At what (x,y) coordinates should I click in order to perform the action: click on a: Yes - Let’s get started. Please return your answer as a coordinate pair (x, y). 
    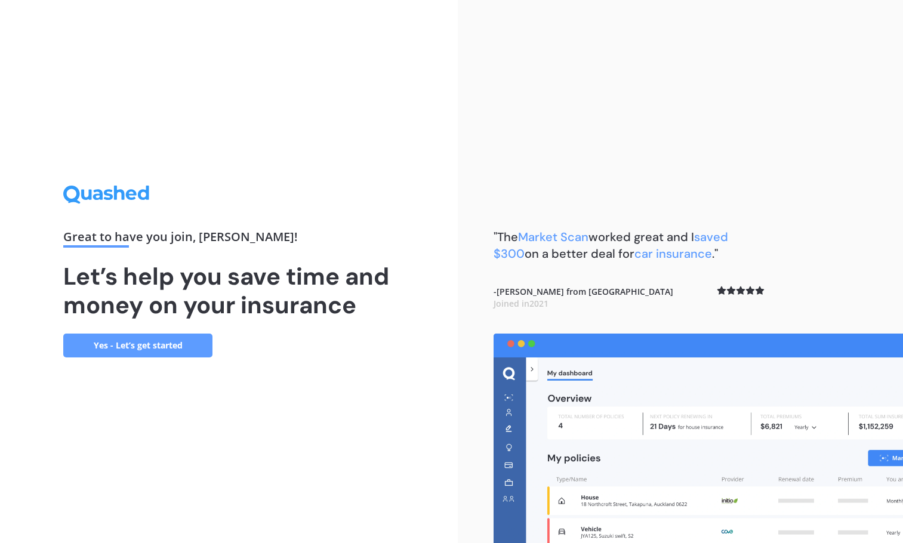
    Looking at the image, I should click on (138, 345).